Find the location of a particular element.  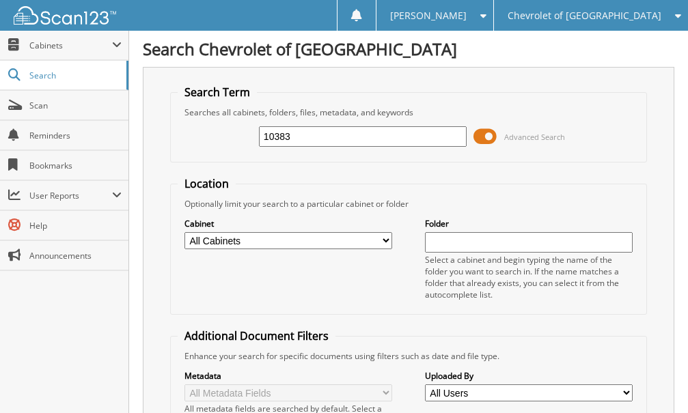

label: Cabinet is located at coordinates (288, 223).